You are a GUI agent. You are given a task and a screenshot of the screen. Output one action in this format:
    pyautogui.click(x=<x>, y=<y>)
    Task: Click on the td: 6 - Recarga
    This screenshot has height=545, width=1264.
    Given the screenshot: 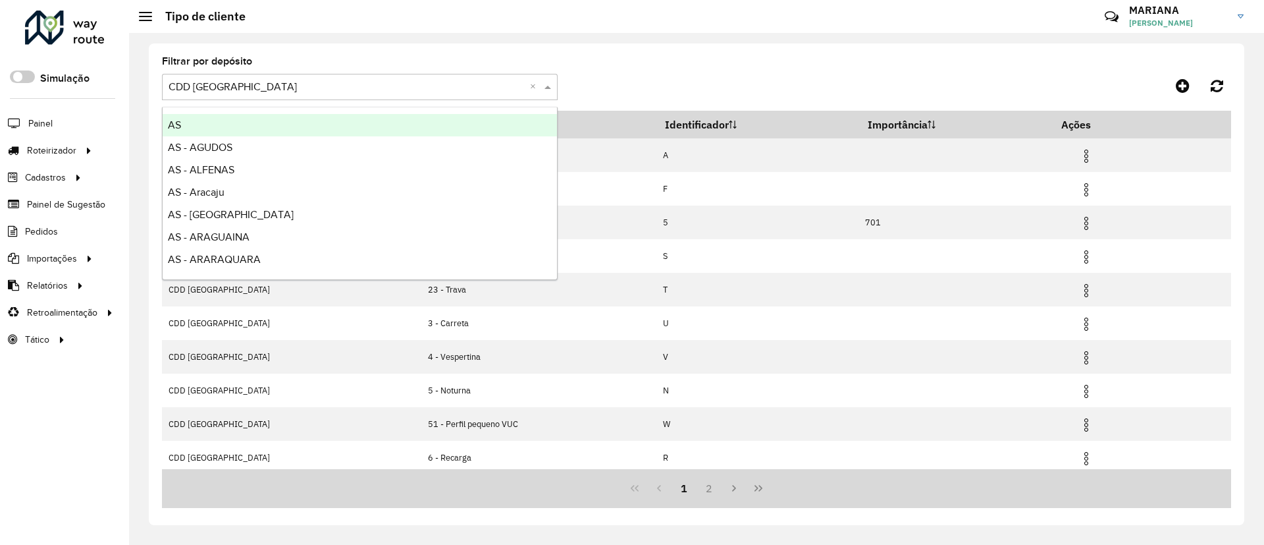 What is the action you would take?
    pyautogui.click(x=539, y=457)
    